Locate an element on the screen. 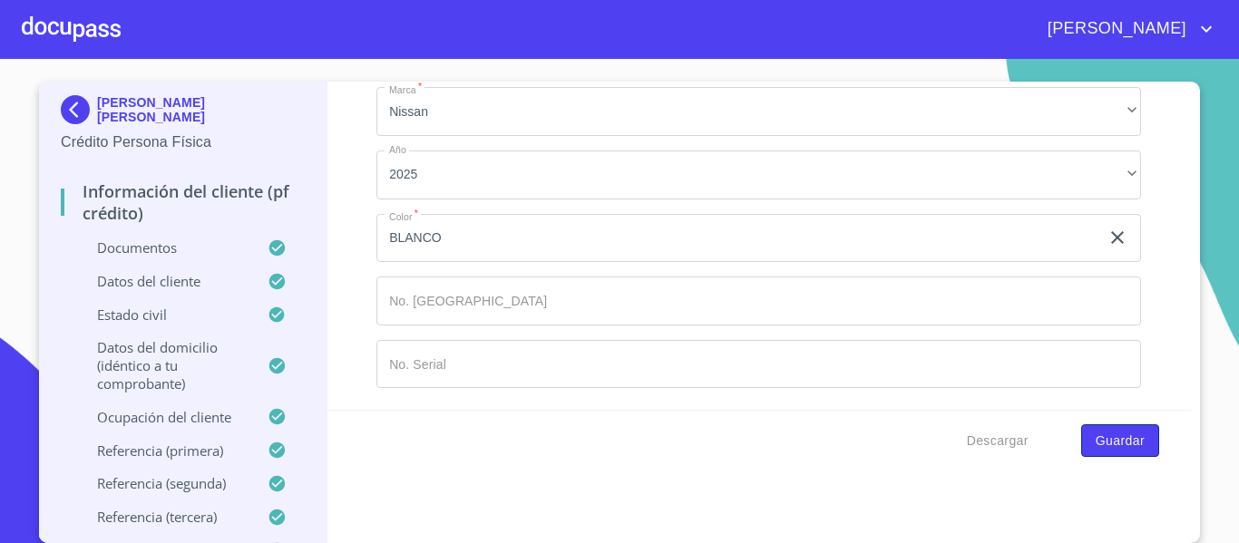 This screenshot has height=543, width=1239. img: Docupass spot blue is located at coordinates (79, 110).